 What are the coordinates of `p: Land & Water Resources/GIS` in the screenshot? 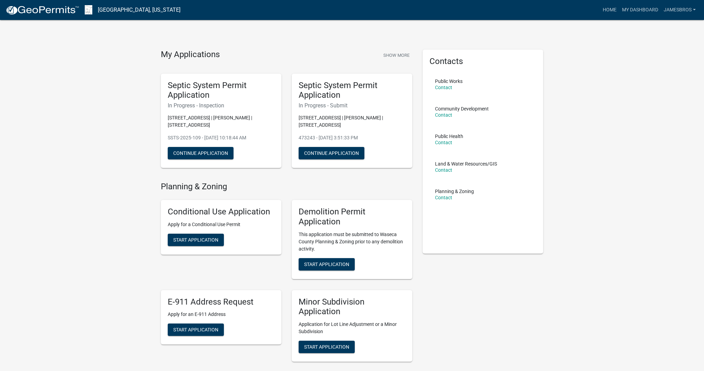 It's located at (466, 164).